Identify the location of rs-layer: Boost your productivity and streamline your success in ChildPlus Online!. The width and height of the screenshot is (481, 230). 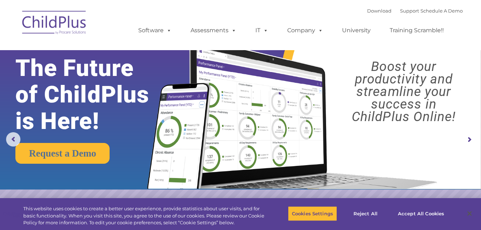
(404, 91).